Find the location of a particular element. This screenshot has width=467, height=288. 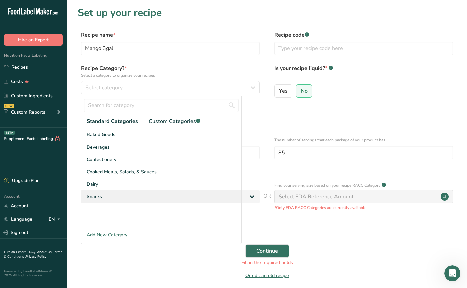

button: Hire an Expert is located at coordinates (33, 40).